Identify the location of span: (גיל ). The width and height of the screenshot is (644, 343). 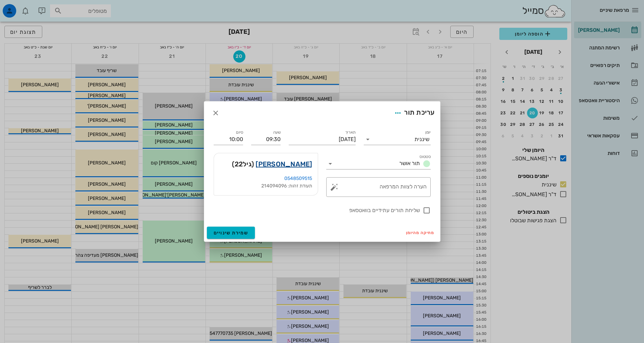
(243, 164).